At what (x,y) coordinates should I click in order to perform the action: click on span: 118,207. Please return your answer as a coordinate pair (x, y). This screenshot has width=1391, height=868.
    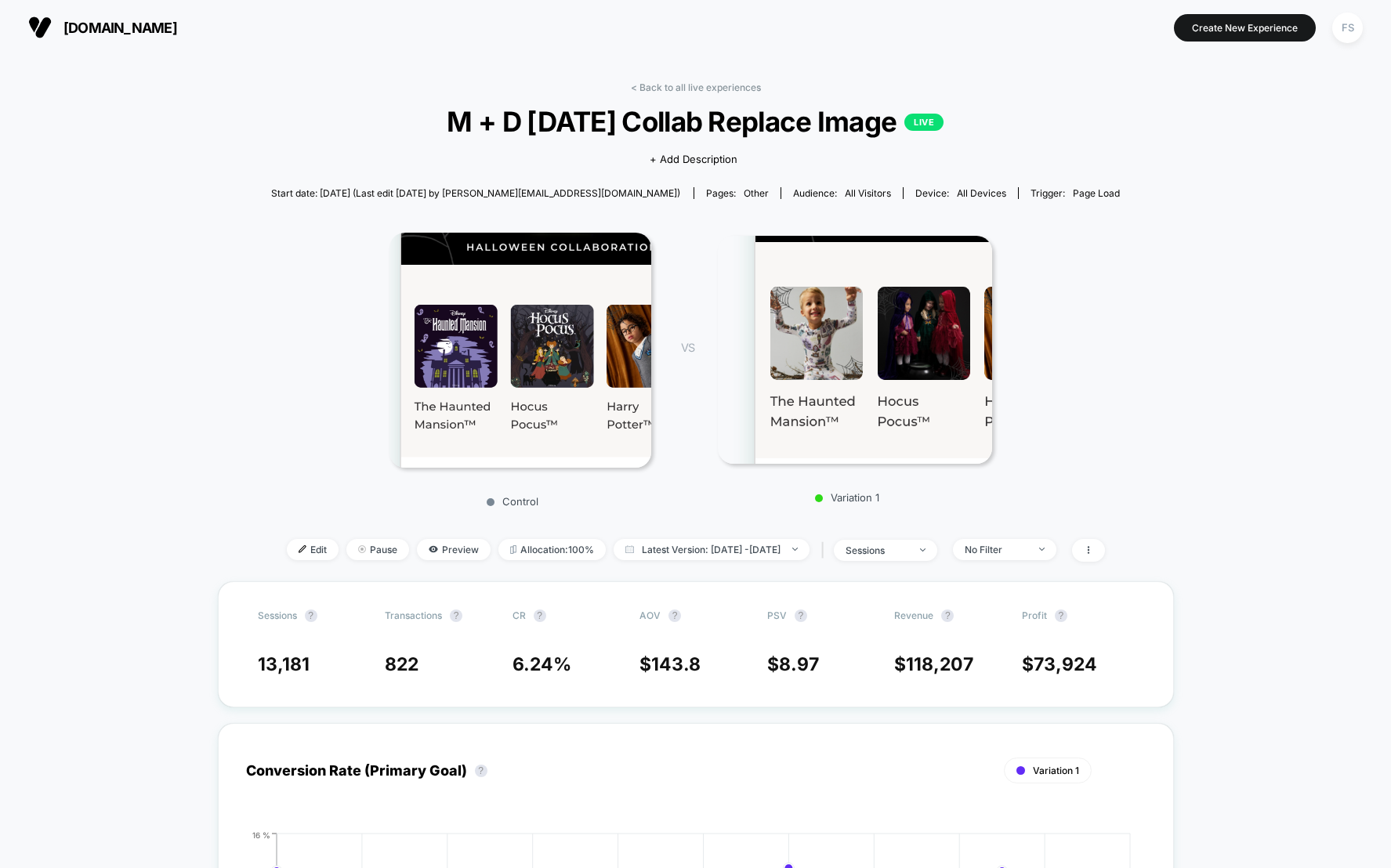
    Looking at the image, I should click on (939, 664).